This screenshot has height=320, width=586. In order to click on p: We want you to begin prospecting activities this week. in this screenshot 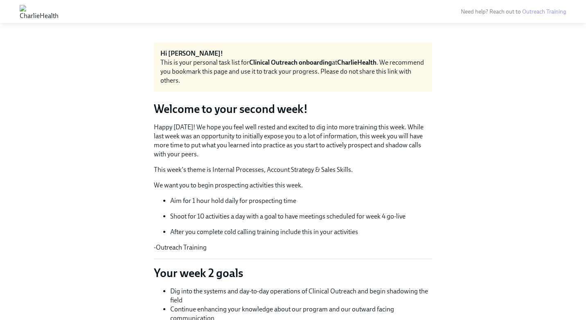, I will do `click(293, 185)`.